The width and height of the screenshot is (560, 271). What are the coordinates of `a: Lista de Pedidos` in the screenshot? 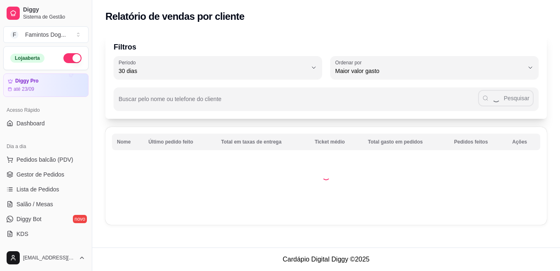 It's located at (46, 189).